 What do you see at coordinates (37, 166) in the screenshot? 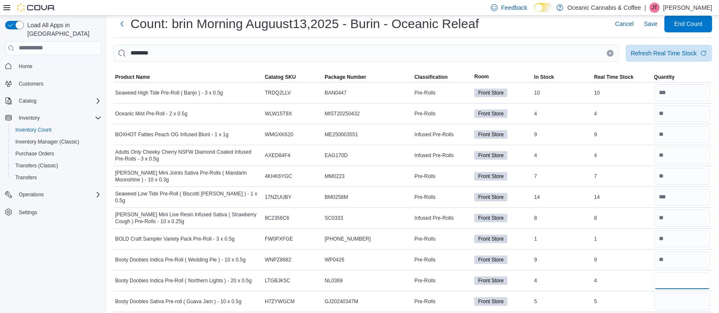
I see `a: Transfers (Classic)` at bounding box center [37, 166].